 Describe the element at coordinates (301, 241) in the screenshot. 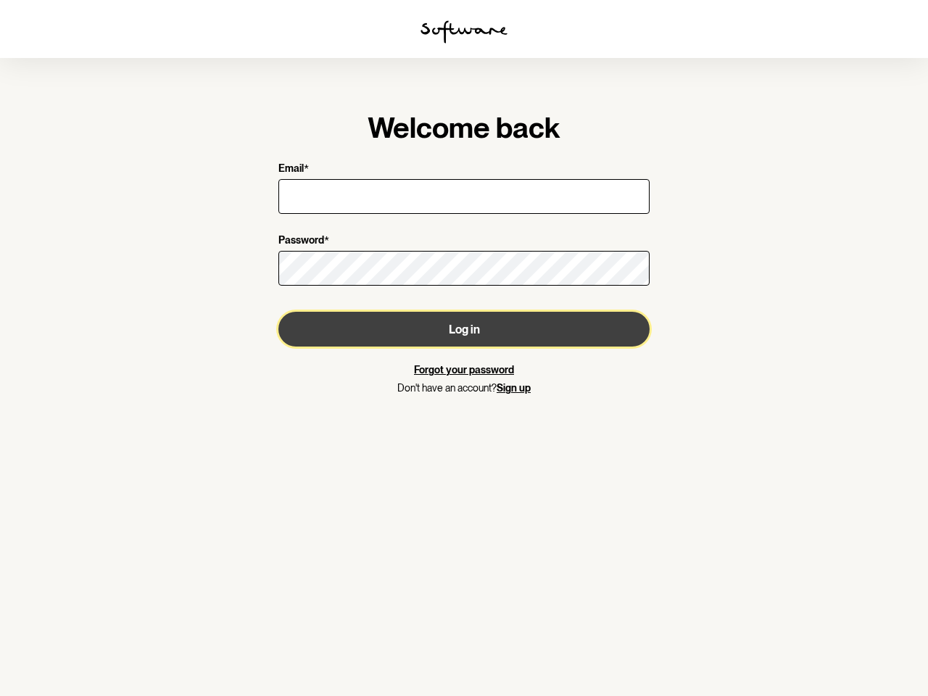

I see `p: Password` at that location.